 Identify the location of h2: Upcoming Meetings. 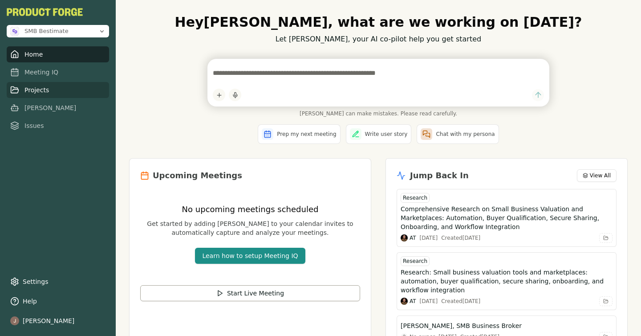
(197, 175).